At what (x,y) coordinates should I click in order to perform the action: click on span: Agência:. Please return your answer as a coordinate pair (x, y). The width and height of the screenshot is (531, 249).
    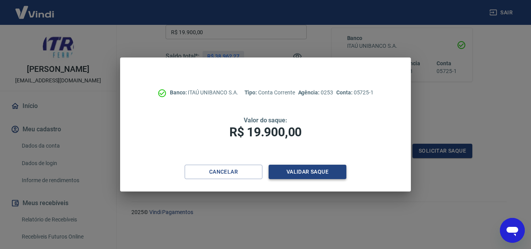
    Looking at the image, I should click on (309, 92).